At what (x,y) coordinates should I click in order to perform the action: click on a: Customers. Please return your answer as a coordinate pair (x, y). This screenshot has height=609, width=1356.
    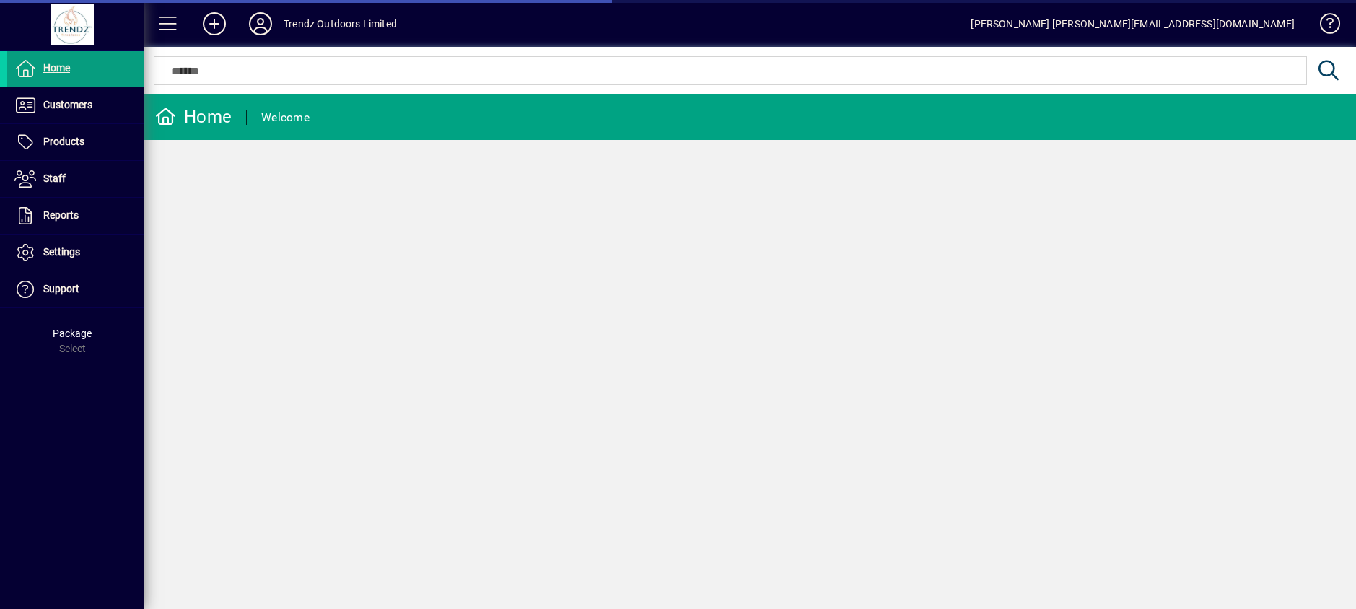
    Looking at the image, I should click on (76, 105).